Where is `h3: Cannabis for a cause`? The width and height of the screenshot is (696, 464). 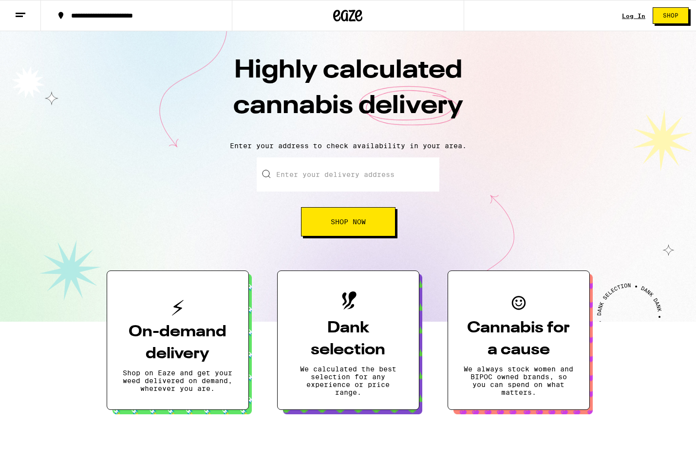
h3: Cannabis for a cause is located at coordinates (519, 339).